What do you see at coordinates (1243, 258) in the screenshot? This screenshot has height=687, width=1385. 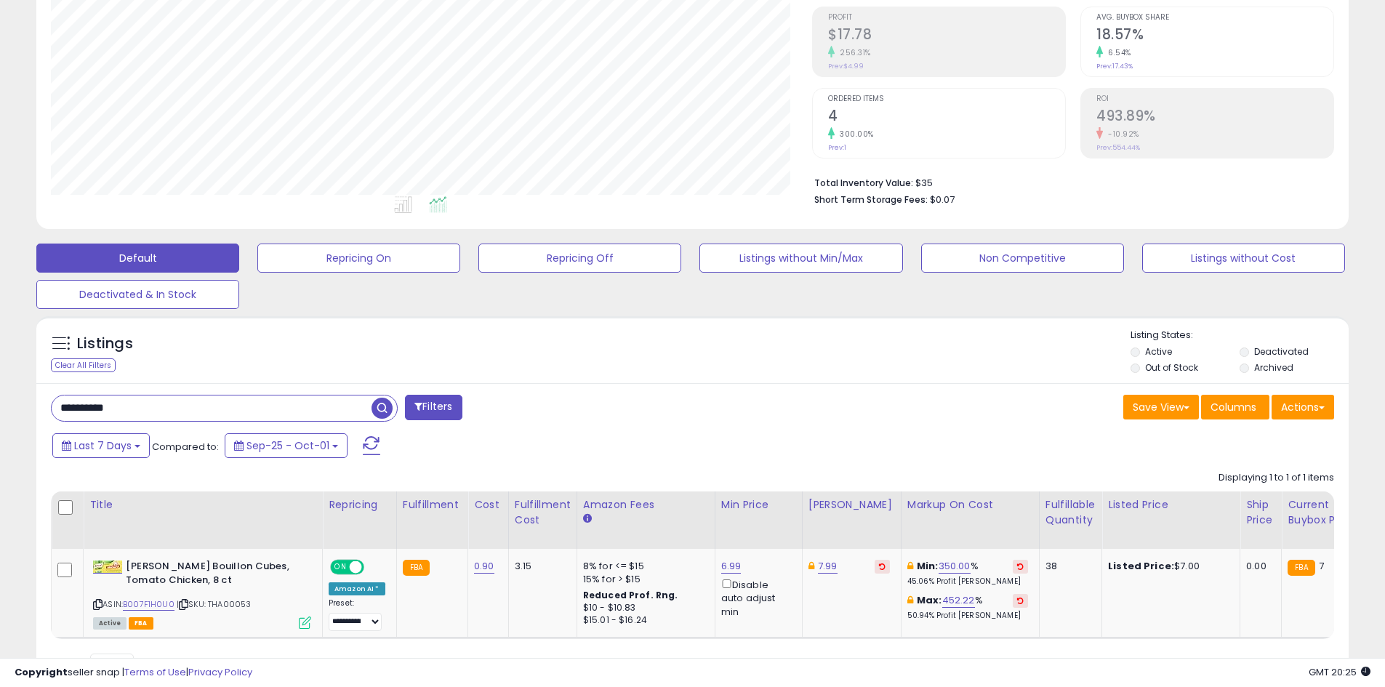 I see `button: Listings without Cost` at bounding box center [1243, 258].